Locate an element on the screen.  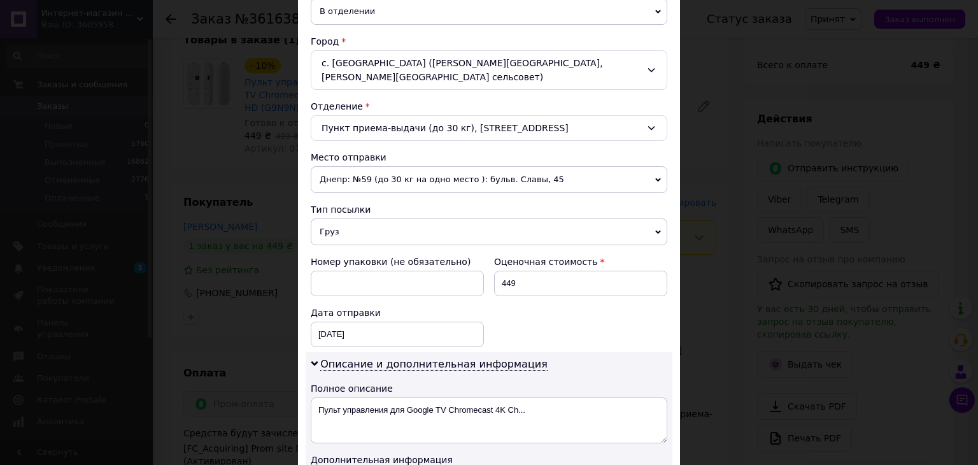
div: Номер упаковки (не обязательно) is located at coordinates (397, 262).